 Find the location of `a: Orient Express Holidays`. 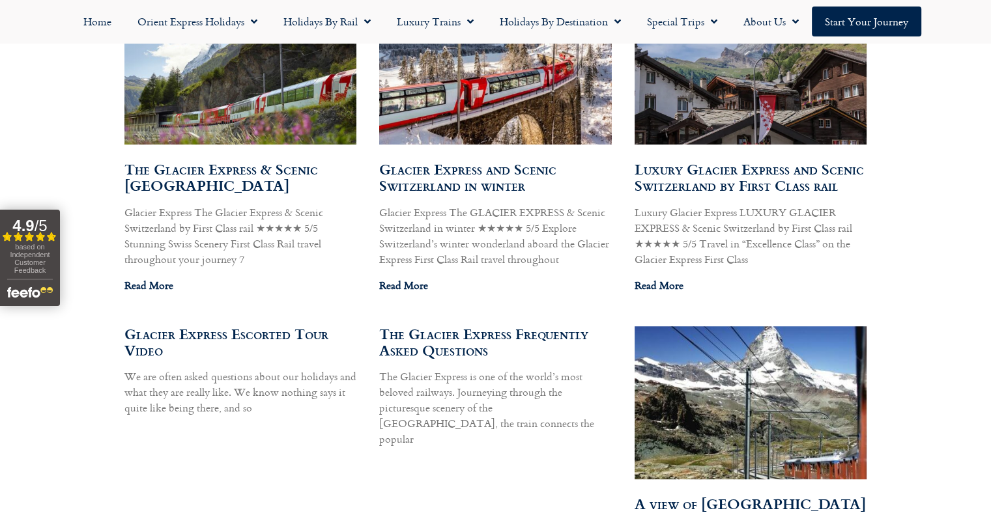

a: Orient Express Holidays is located at coordinates (197, 21).